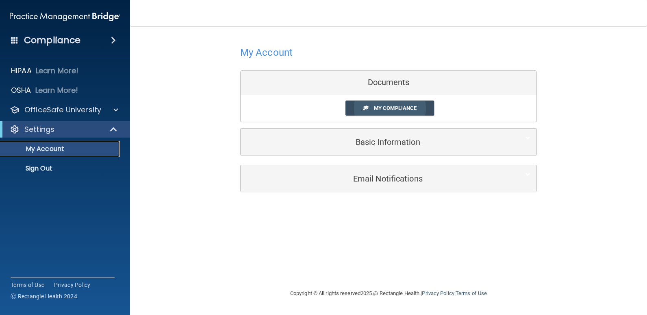  I want to click on p: Sign Out, so click(61, 168).